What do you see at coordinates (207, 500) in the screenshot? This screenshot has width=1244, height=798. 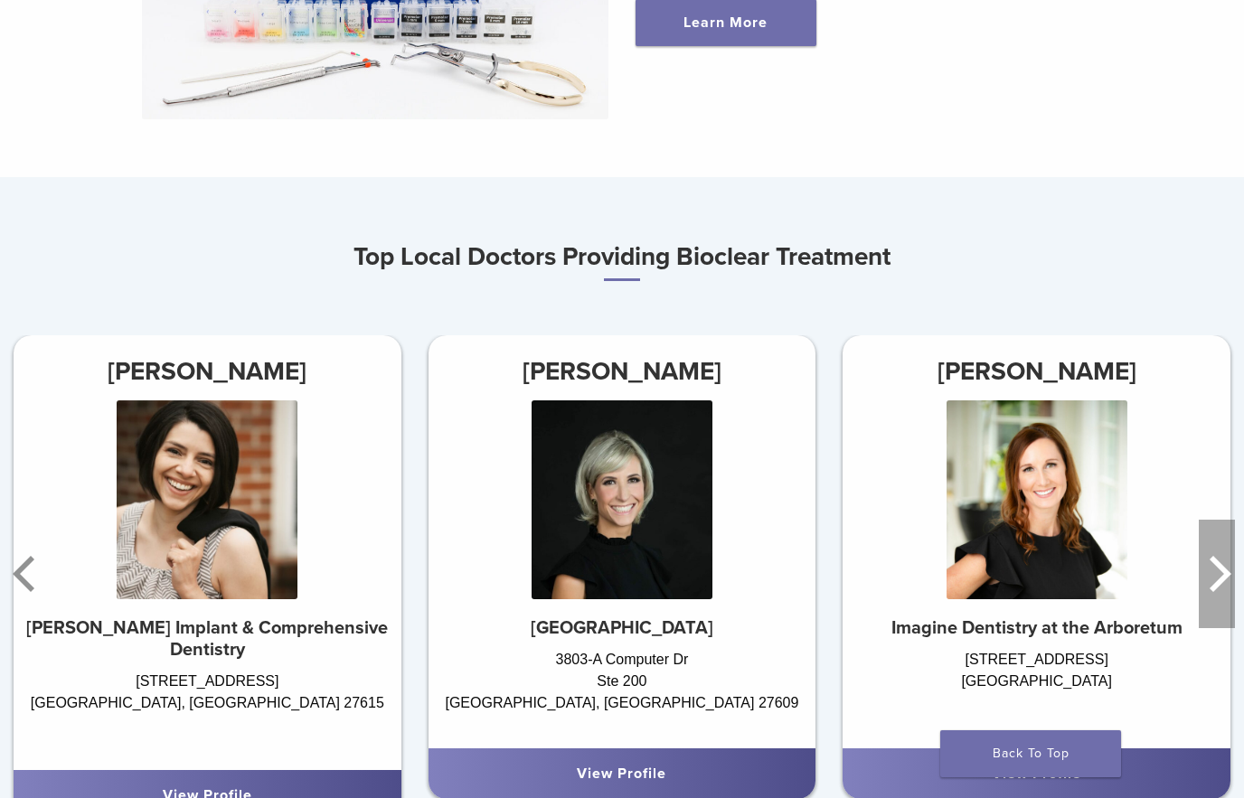 I see `img: Dr. Lauren Chapman` at bounding box center [207, 500].